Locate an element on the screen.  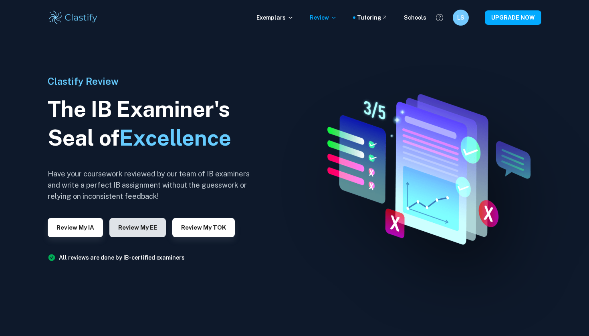
a: Tutoring is located at coordinates (372, 18).